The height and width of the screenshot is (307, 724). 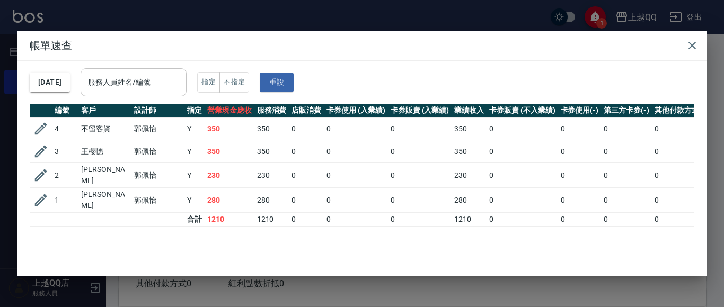 What do you see at coordinates (234, 82) in the screenshot?
I see `button: 不指定` at bounding box center [234, 82].